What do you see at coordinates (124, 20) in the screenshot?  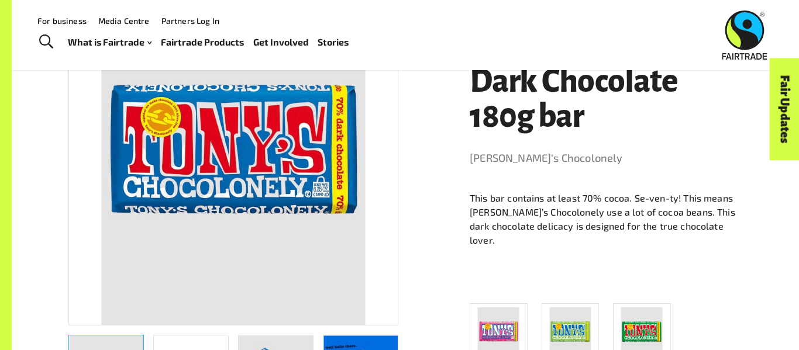 I see `a: Media Centre` at bounding box center [124, 20].